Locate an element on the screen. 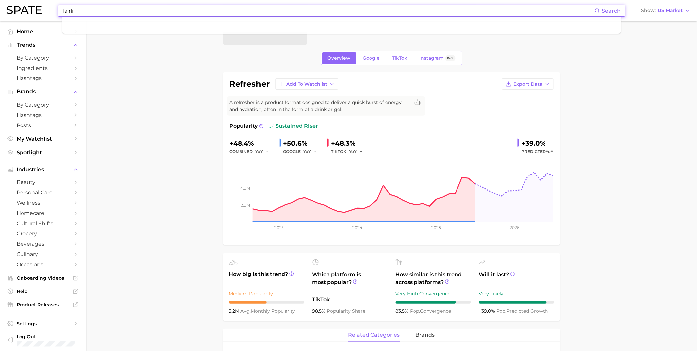  span: Log Out is located at coordinates (48, 336).